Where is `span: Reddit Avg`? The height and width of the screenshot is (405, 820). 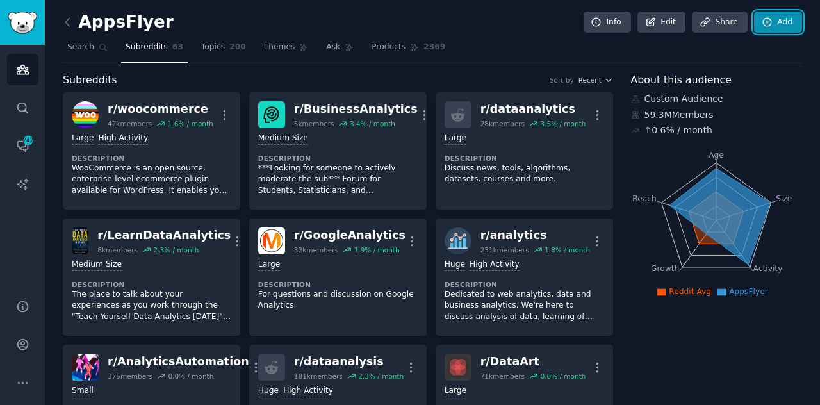
span: Reddit Avg is located at coordinates (690, 292).